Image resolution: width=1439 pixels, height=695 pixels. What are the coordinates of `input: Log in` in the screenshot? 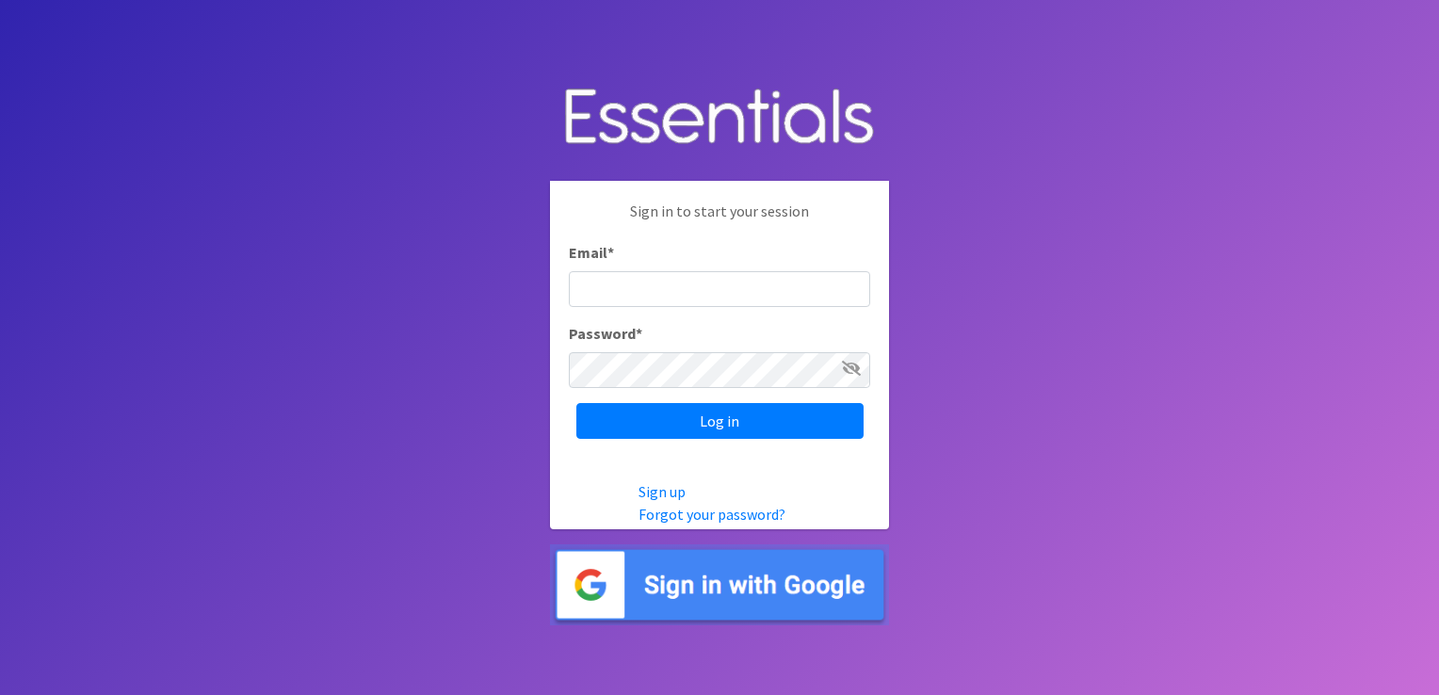 It's located at (720, 421).